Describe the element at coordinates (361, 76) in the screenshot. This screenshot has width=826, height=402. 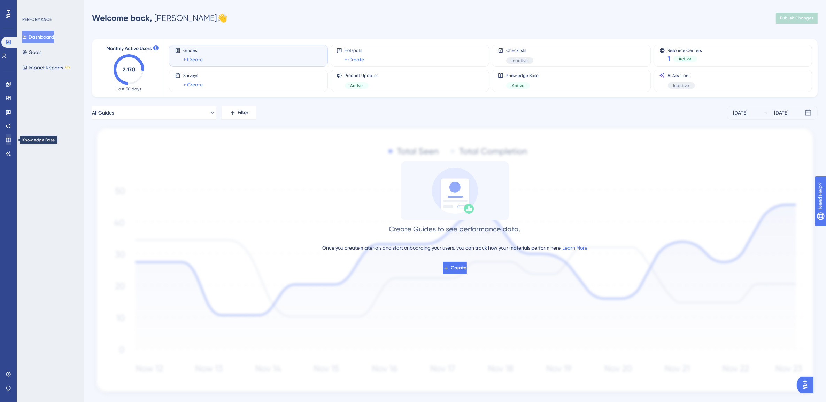
I see `span: Product Updates` at that location.